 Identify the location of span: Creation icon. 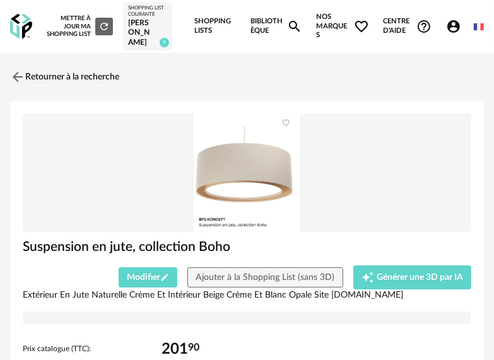
(367, 277).